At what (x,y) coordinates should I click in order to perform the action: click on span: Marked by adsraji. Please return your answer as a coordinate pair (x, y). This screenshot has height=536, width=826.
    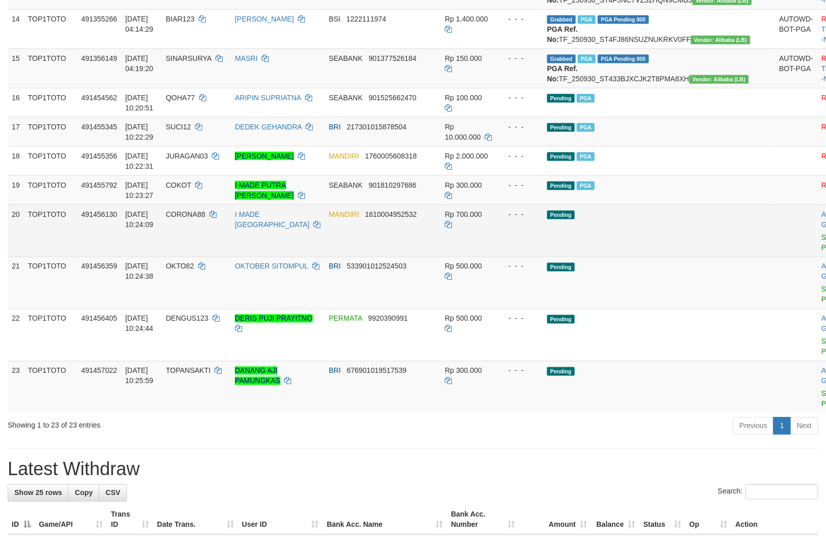
    Looking at the image, I should click on (586, 98).